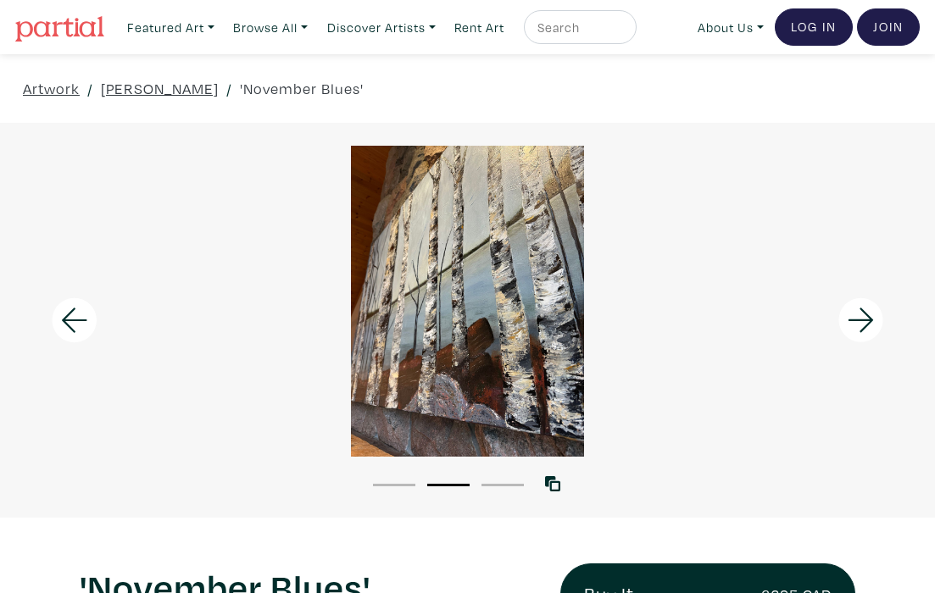 This screenshot has height=593, width=935. Describe the element at coordinates (170, 27) in the screenshot. I see `a: Featured Art` at that location.